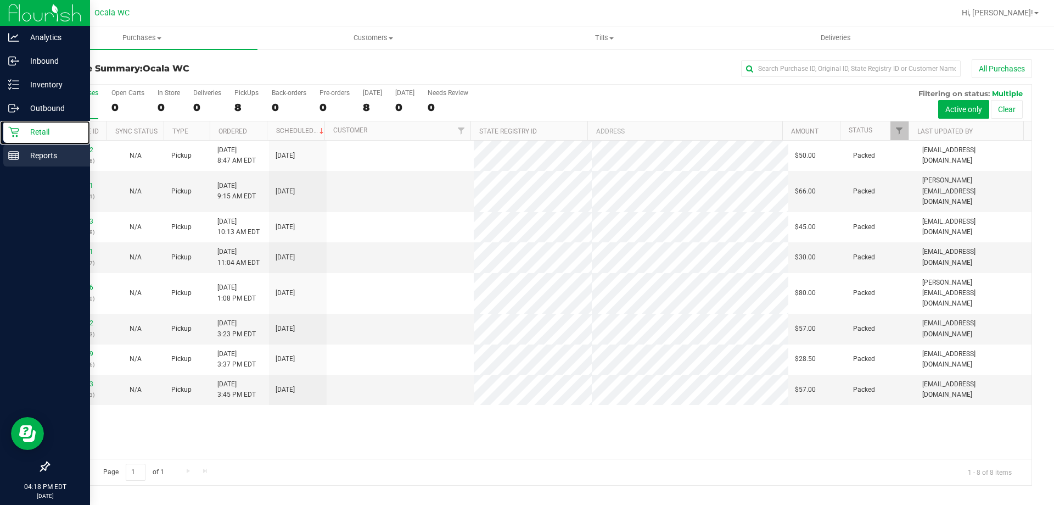  I want to click on div: Pre-orders, so click(334, 93).